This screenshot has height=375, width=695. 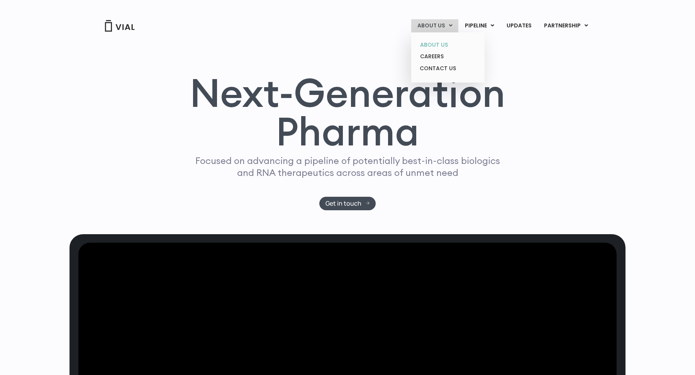 What do you see at coordinates (120, 26) in the screenshot?
I see `img: Vial Logo` at bounding box center [120, 26].